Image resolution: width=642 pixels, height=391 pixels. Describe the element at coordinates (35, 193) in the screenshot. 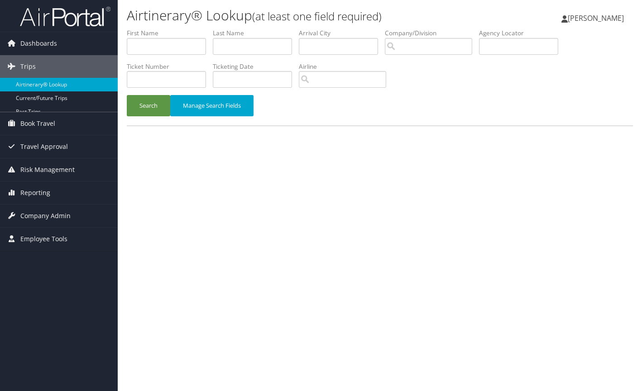

I see `span: Reporting` at that location.